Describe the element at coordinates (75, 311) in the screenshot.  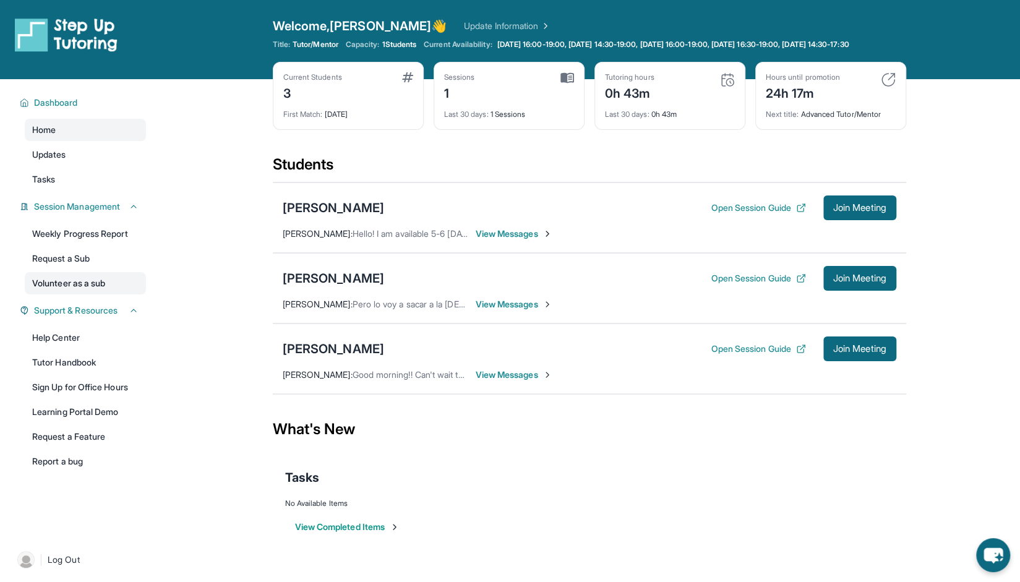
I see `span: Support & Resources` at that location.